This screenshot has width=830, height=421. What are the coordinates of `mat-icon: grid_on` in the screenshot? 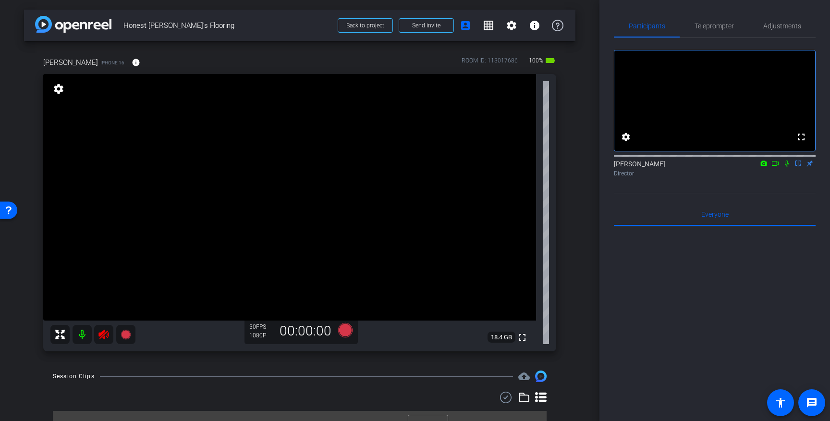 It's located at (488, 25).